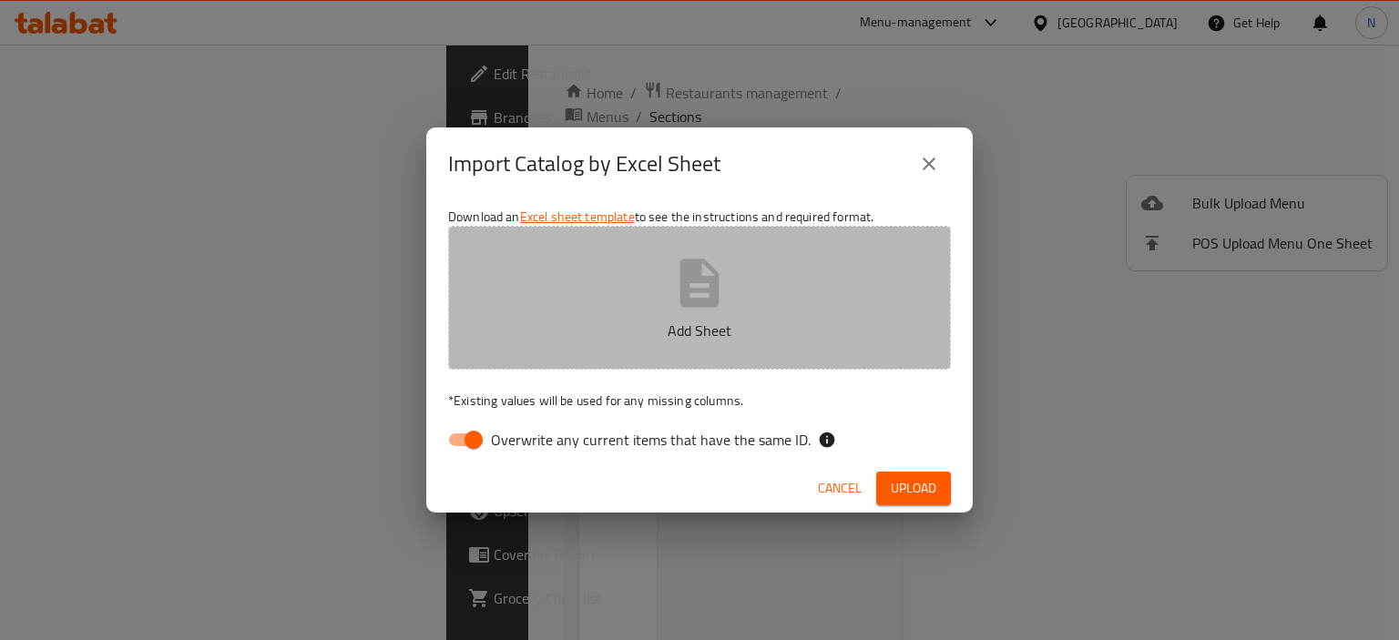 The height and width of the screenshot is (640, 1399). I want to click on p: Add Sheet, so click(700, 331).